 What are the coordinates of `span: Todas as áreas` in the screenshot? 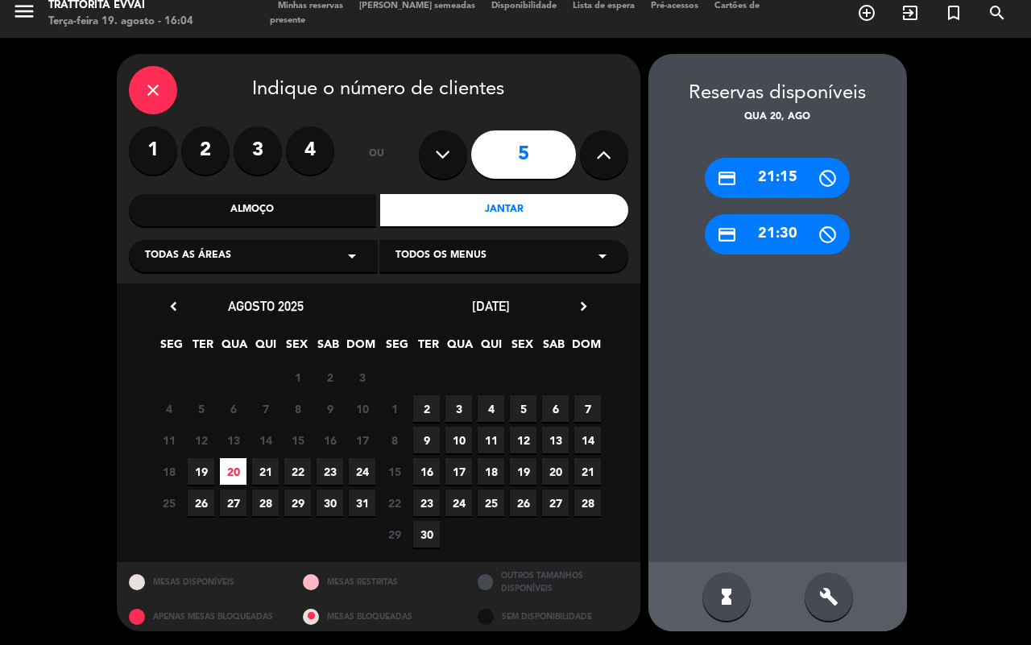 It's located at (188, 256).